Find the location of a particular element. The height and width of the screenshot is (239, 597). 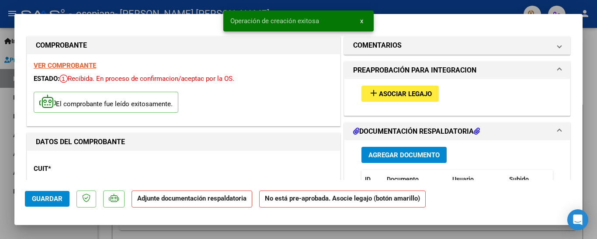

button: Agregar Documento is located at coordinates (404, 155).